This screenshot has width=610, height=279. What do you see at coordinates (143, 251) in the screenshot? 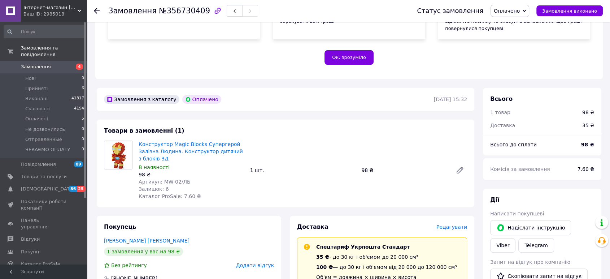
I see `div: 1 замовлення у вас на 98 ₴` at bounding box center [143, 251].